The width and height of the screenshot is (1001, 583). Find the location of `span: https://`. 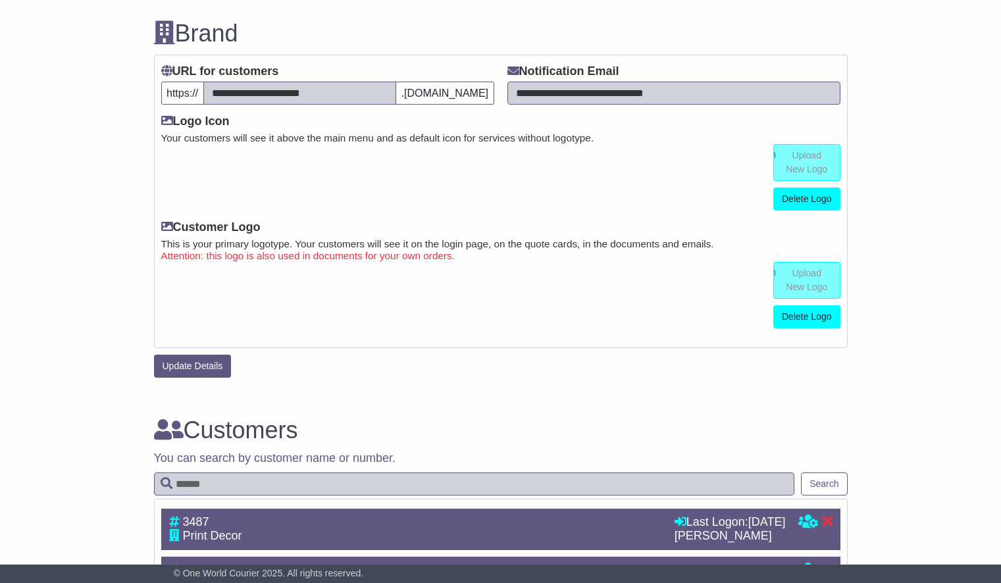

span: https:// is located at coordinates (182, 93).